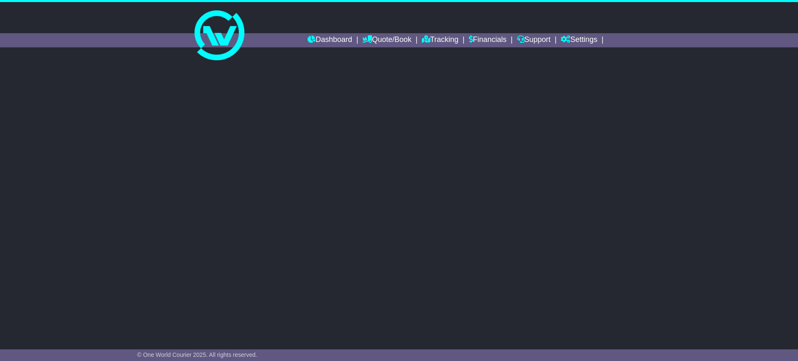 The image size is (798, 361). What do you see at coordinates (330, 40) in the screenshot?
I see `a: Dashboard` at bounding box center [330, 40].